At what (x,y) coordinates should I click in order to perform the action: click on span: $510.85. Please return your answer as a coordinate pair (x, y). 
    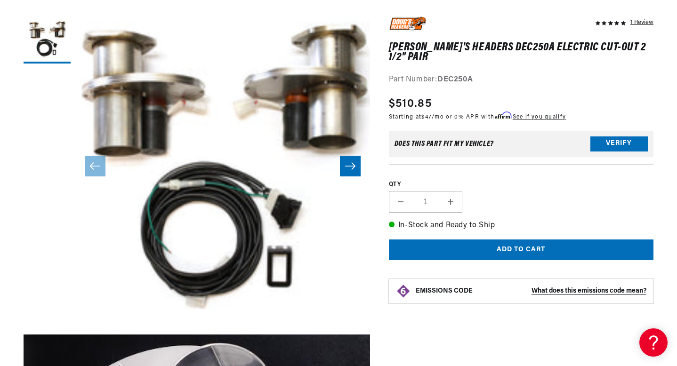
    Looking at the image, I should click on (410, 104).